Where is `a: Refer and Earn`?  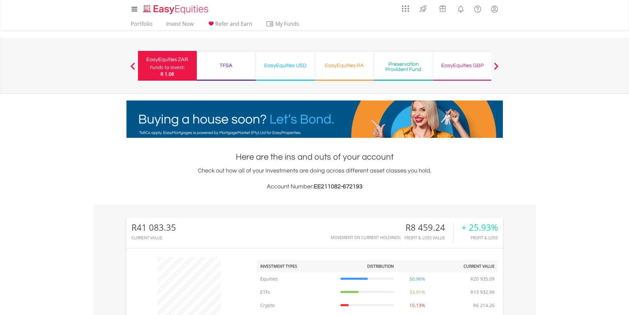
a: Refer and Earn is located at coordinates (229, 25).